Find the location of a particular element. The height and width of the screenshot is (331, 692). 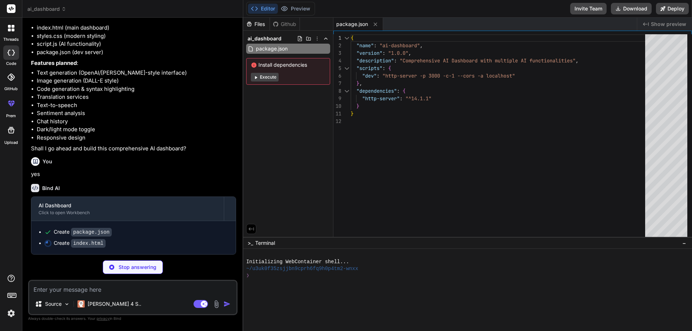

span: "dependencies" is located at coordinates (377, 91).